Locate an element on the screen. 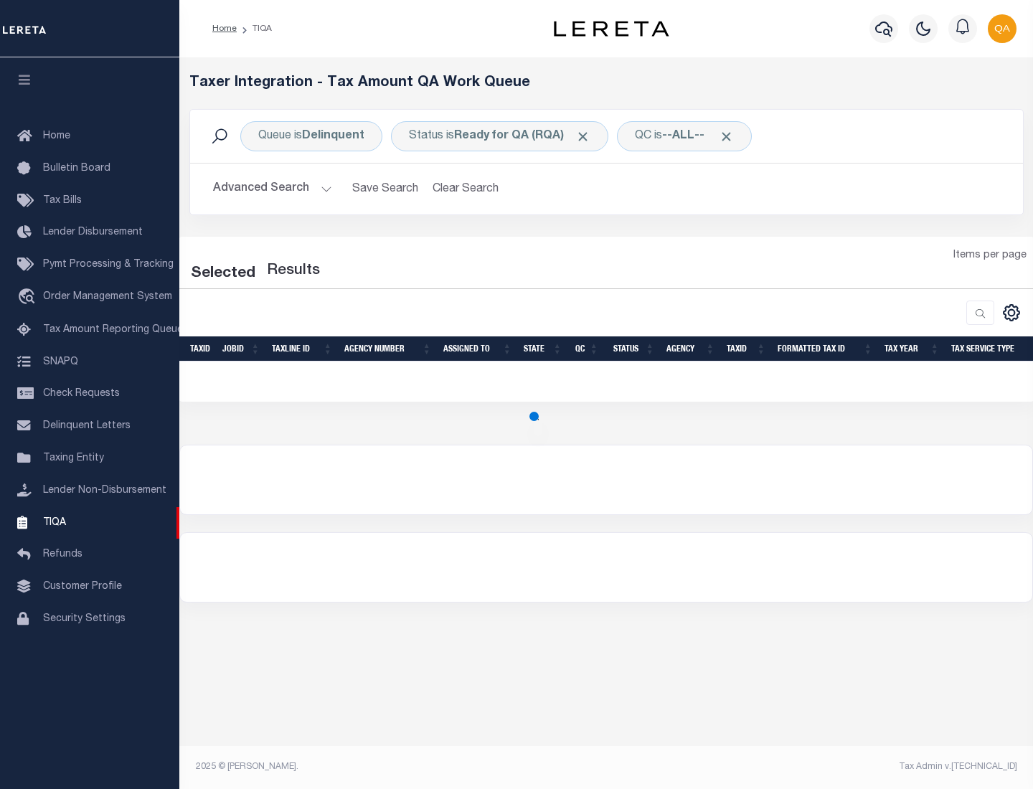  label: Results is located at coordinates (293, 271).